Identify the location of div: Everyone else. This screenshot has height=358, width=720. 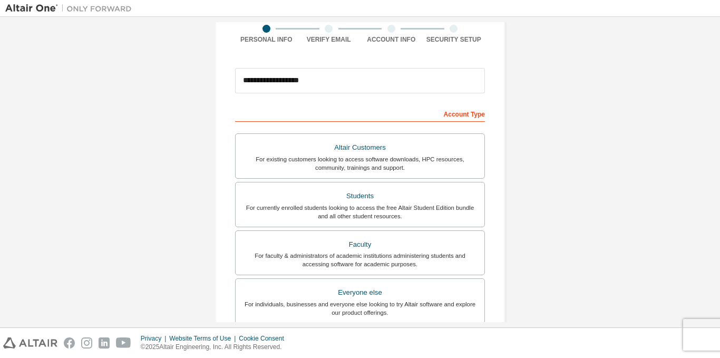
(360, 293).